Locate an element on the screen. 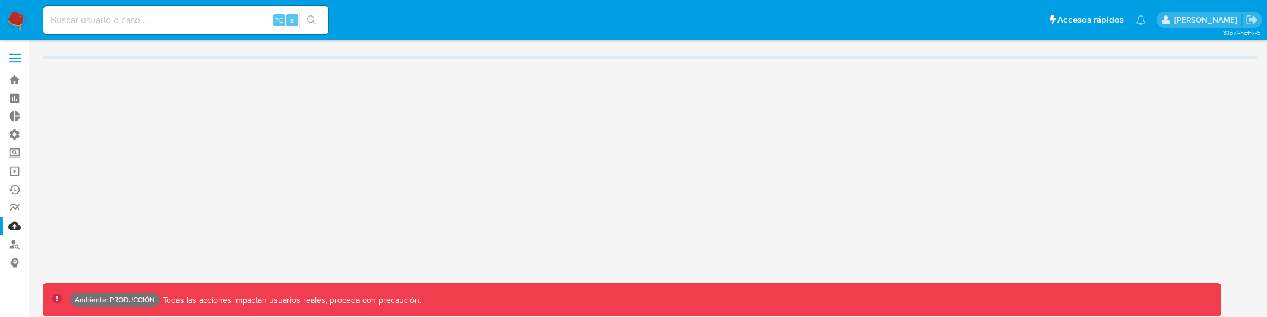 This screenshot has width=1267, height=317. button: search-icon is located at coordinates (311, 20).